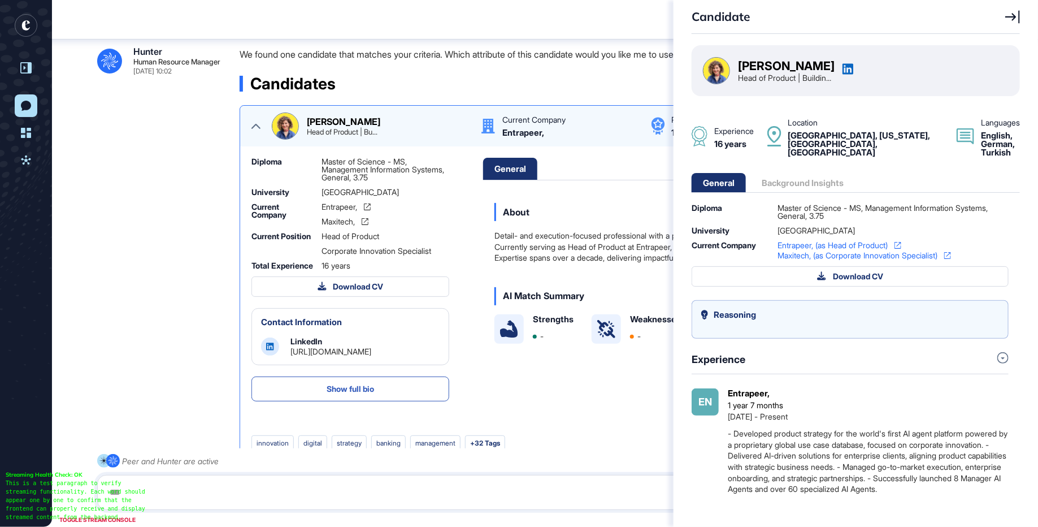  Describe the element at coordinates (868, 461) in the screenshot. I see `div: - Developed product strategy for the world's first AI agent platform powered by a proprietary glo...` at that location.